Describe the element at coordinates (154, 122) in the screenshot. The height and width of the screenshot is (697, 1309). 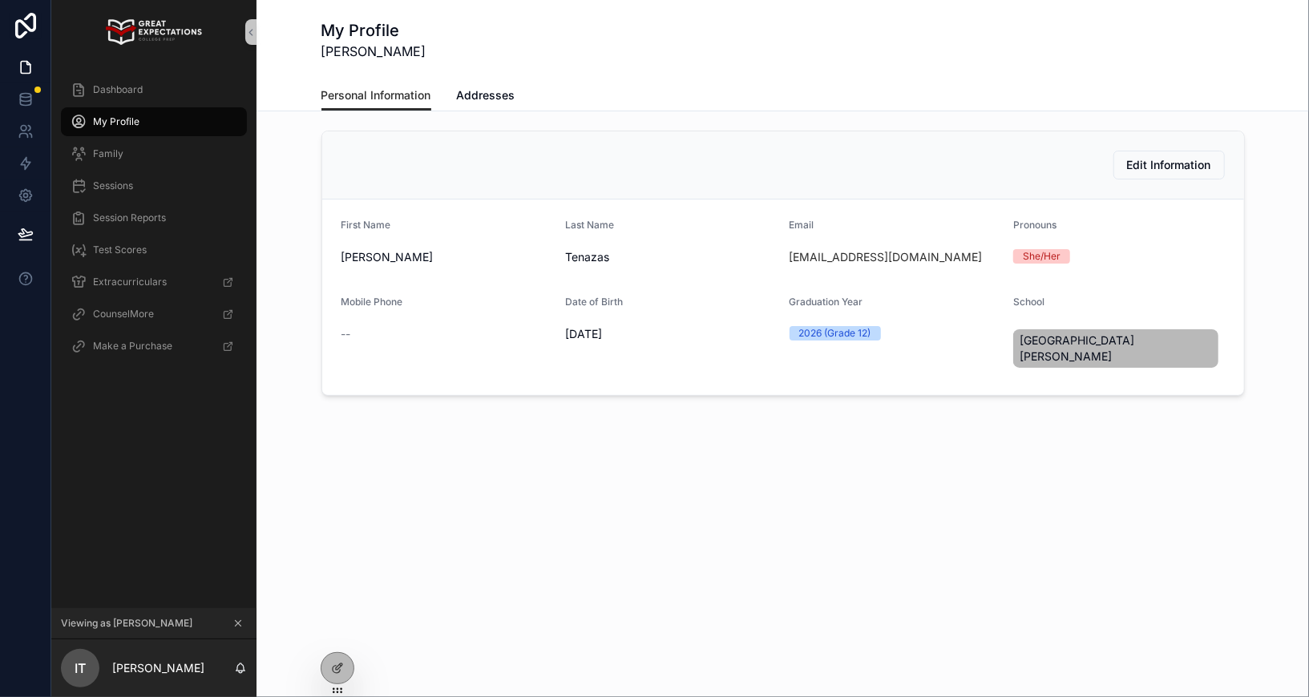
I see `a: My Profile` at that location.